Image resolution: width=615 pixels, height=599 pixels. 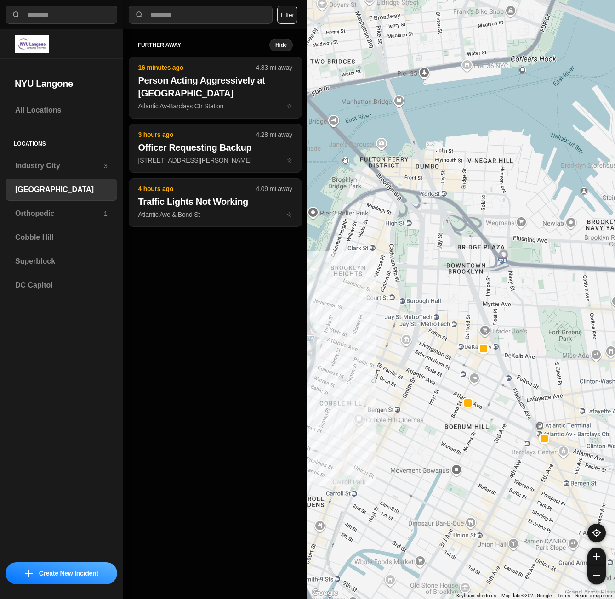 What do you see at coordinates (61, 110) in the screenshot?
I see `a: All Locations` at bounding box center [61, 110].